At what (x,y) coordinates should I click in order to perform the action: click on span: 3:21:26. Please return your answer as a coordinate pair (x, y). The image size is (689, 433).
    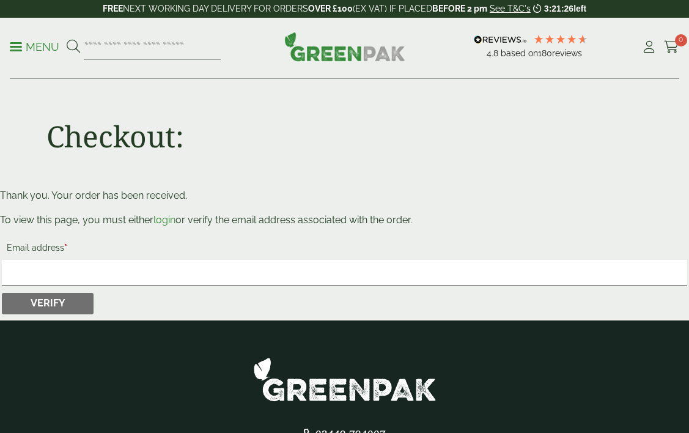
    Looking at the image, I should click on (559, 9).